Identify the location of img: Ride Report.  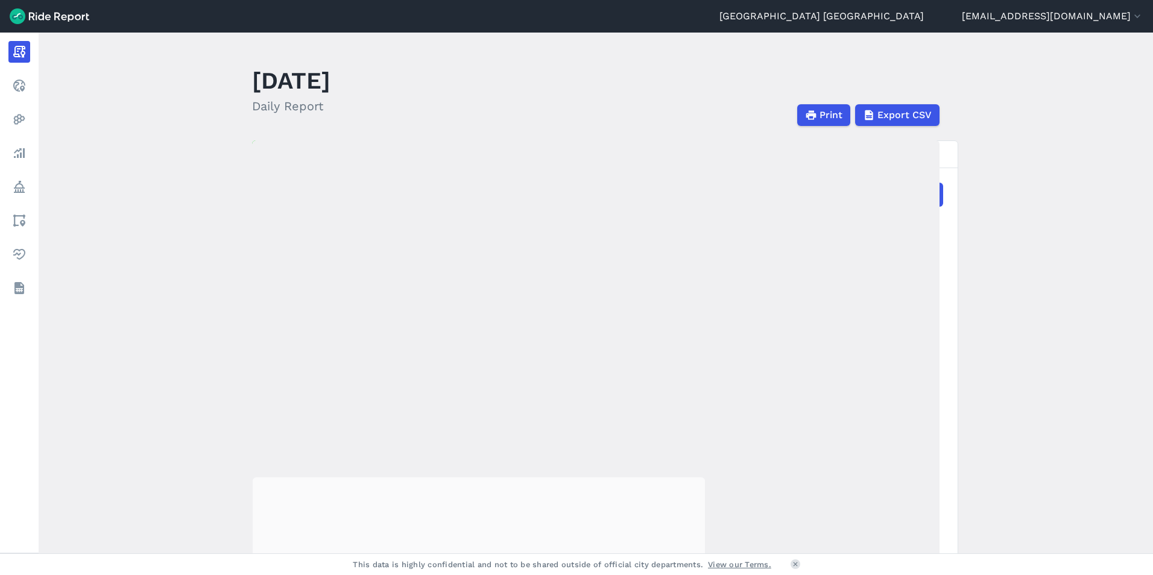
(49, 16).